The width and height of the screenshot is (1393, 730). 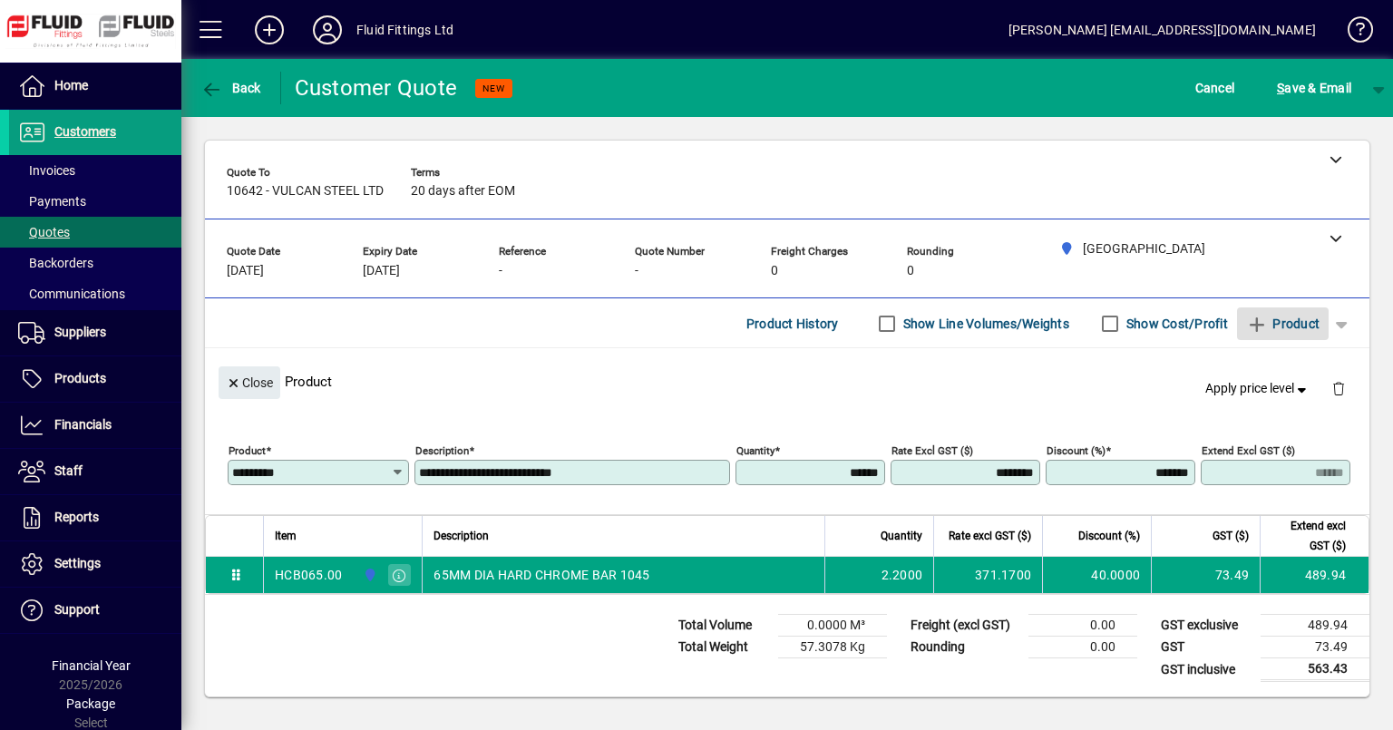 What do you see at coordinates (984, 324) in the screenshot?
I see `label: Show Line Volumes/Weights` at bounding box center [984, 324].